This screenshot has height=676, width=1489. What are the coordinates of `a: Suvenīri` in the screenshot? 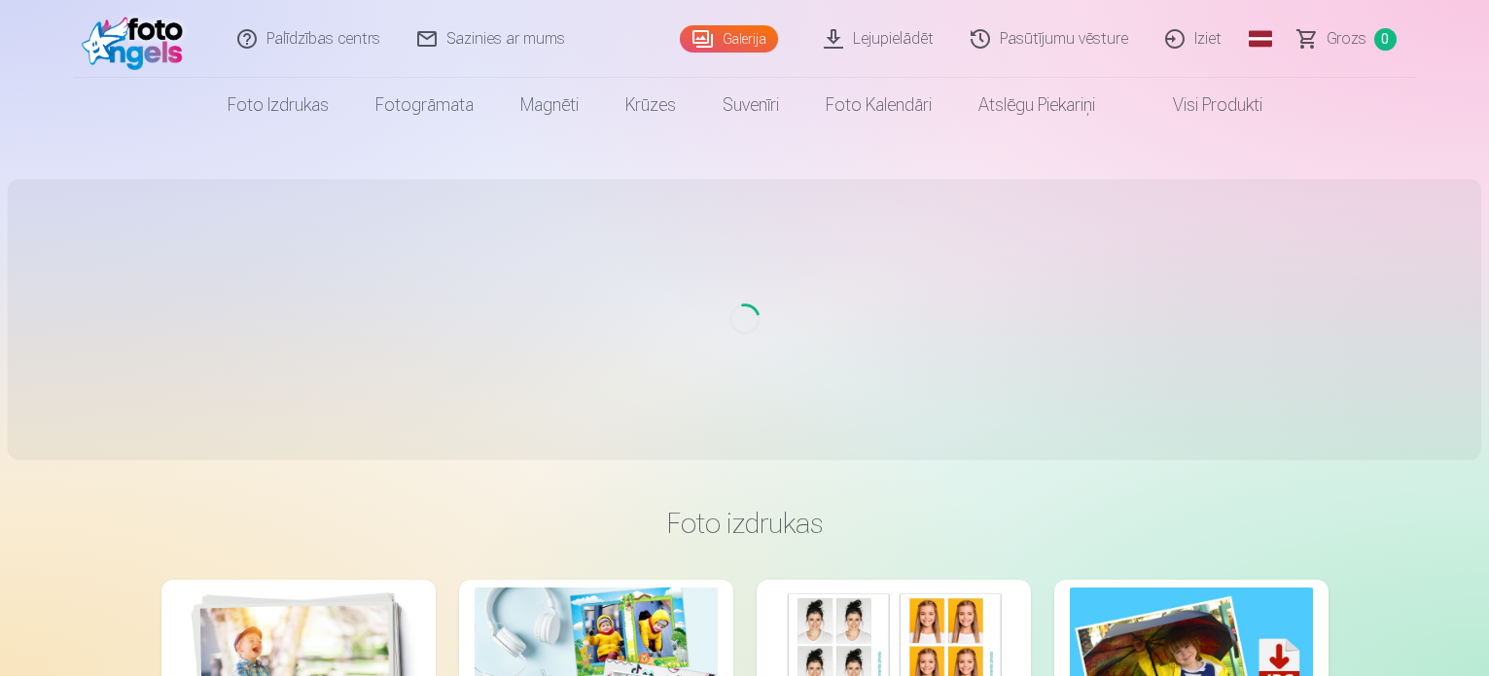 It's located at (751, 105).